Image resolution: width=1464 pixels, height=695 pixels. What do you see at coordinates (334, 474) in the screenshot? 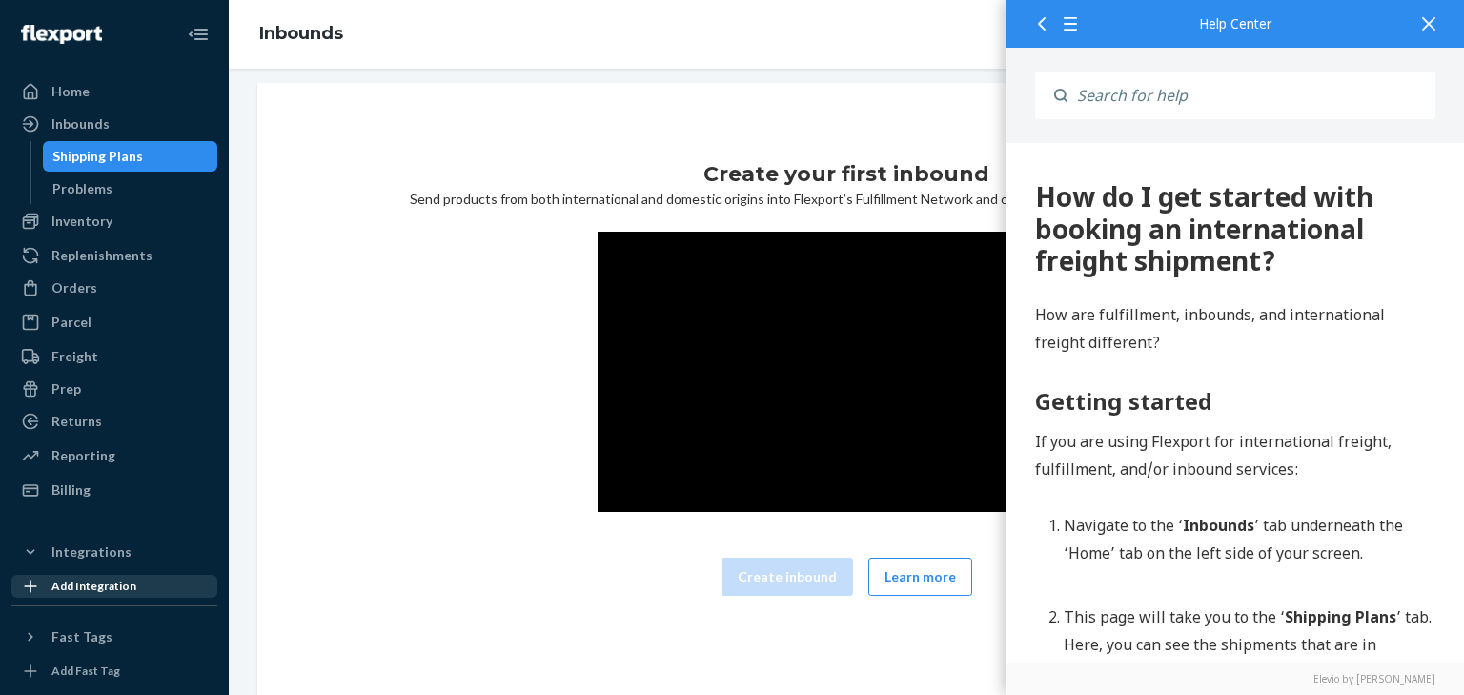
I see `strong: Shipping Plans` at bounding box center [334, 474].